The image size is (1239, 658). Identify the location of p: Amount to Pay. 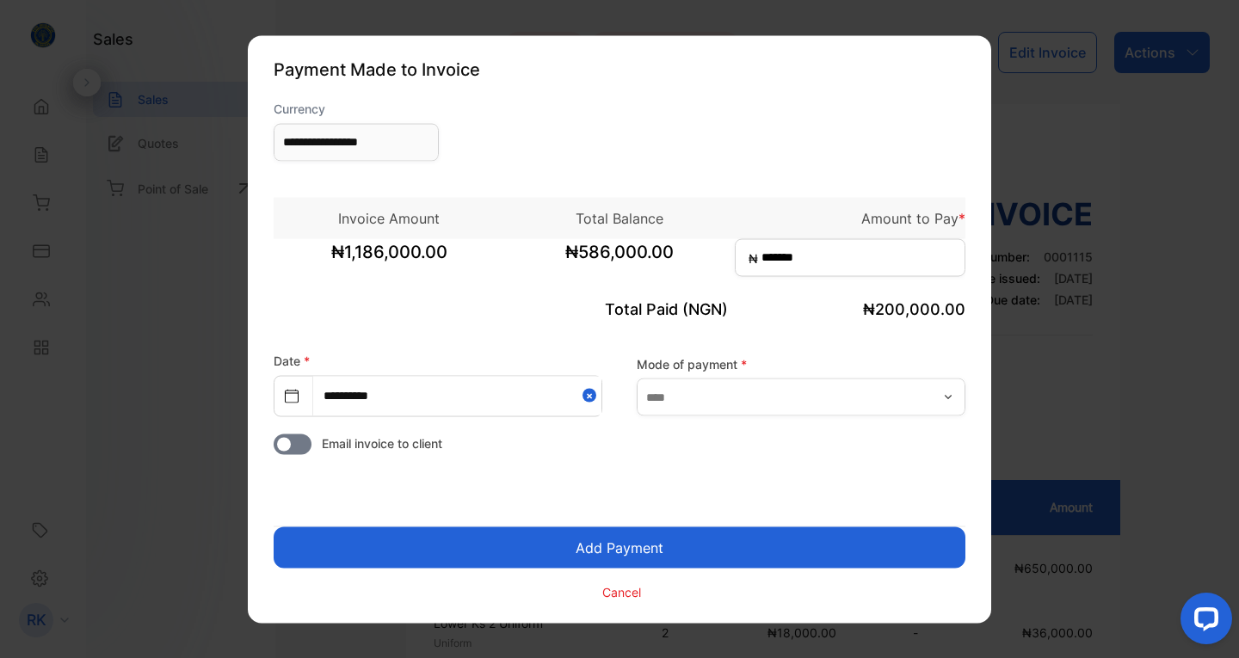
(850, 218).